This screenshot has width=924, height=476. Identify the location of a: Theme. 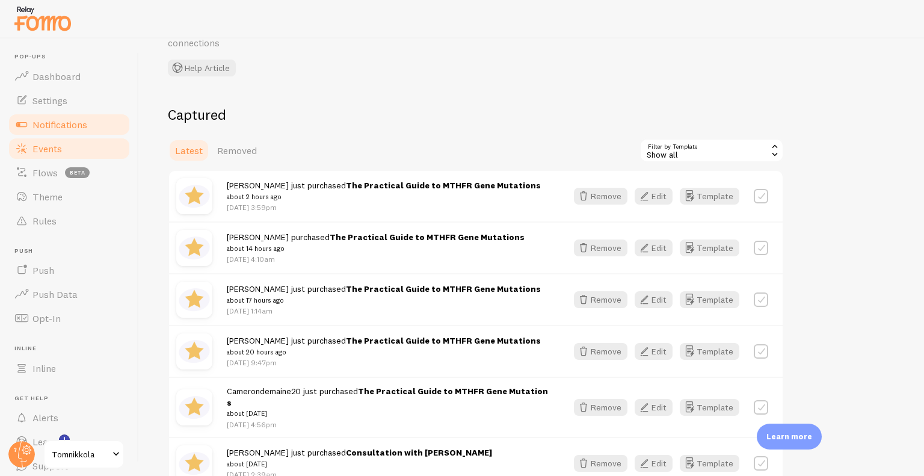
(69, 197).